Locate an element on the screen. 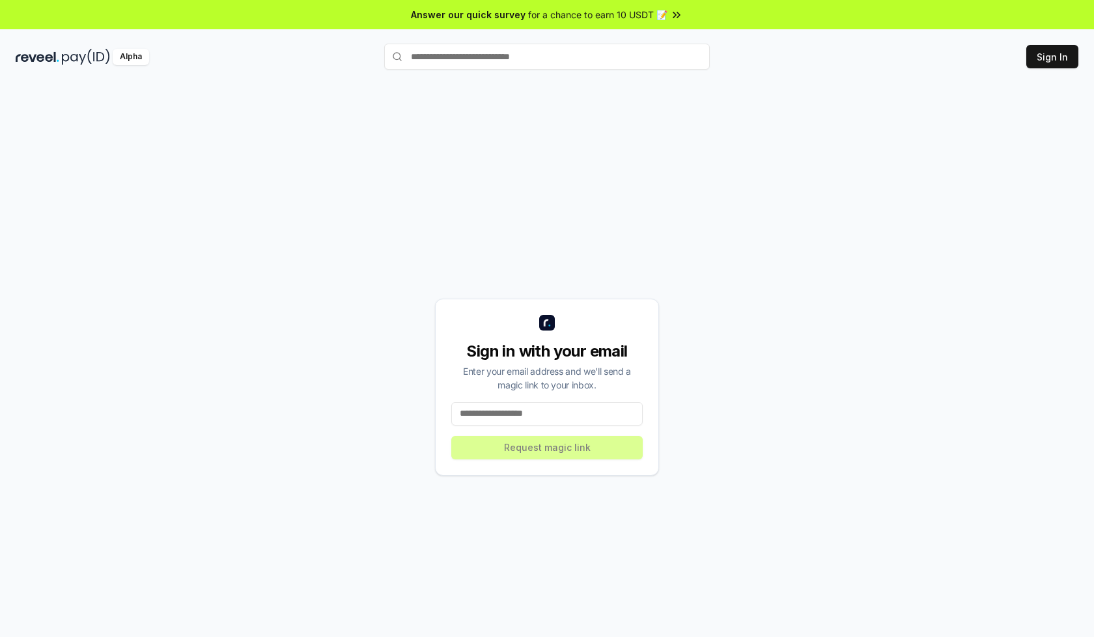 Image resolution: width=1094 pixels, height=637 pixels. div: Sign in with your email is located at coordinates (547, 352).